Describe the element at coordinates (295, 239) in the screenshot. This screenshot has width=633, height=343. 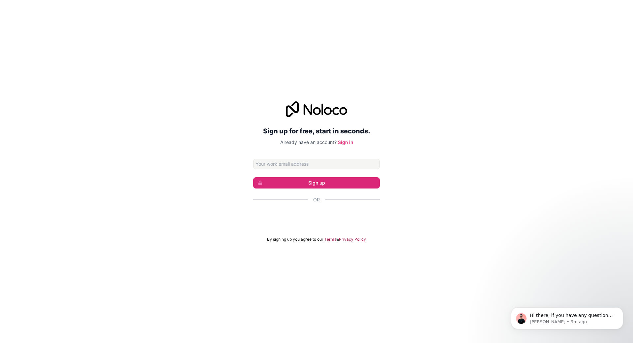
I see `span: By signing up you agree to our` at that location.